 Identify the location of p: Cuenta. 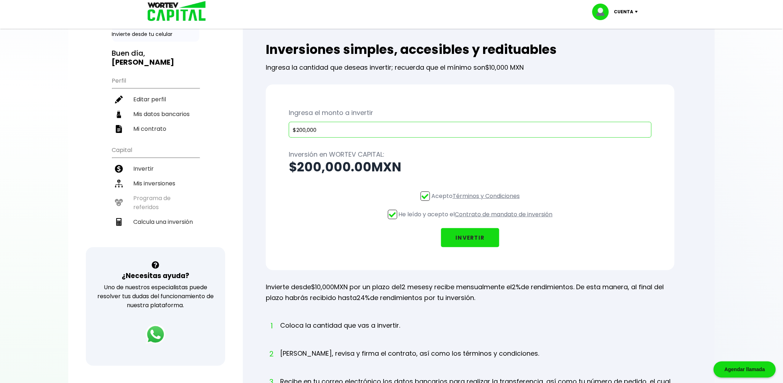
(624, 12).